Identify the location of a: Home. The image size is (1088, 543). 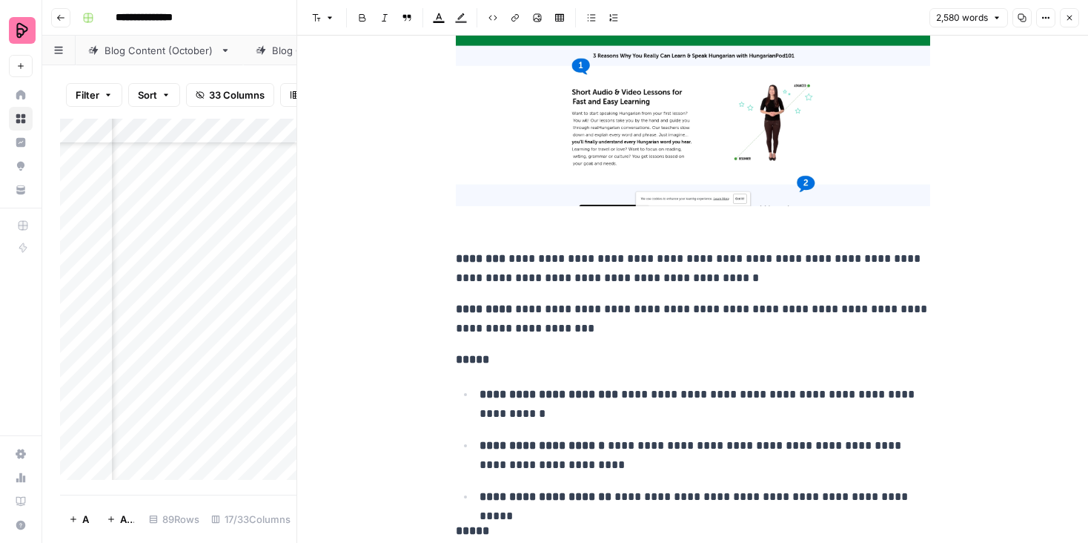
(21, 95).